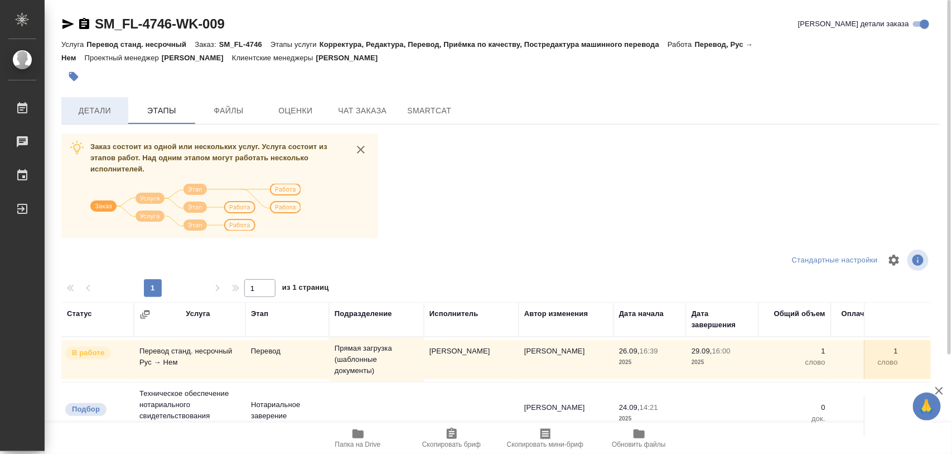  Describe the element at coordinates (545, 444) in the screenshot. I see `span: Скопировать мини-бриф` at that location.